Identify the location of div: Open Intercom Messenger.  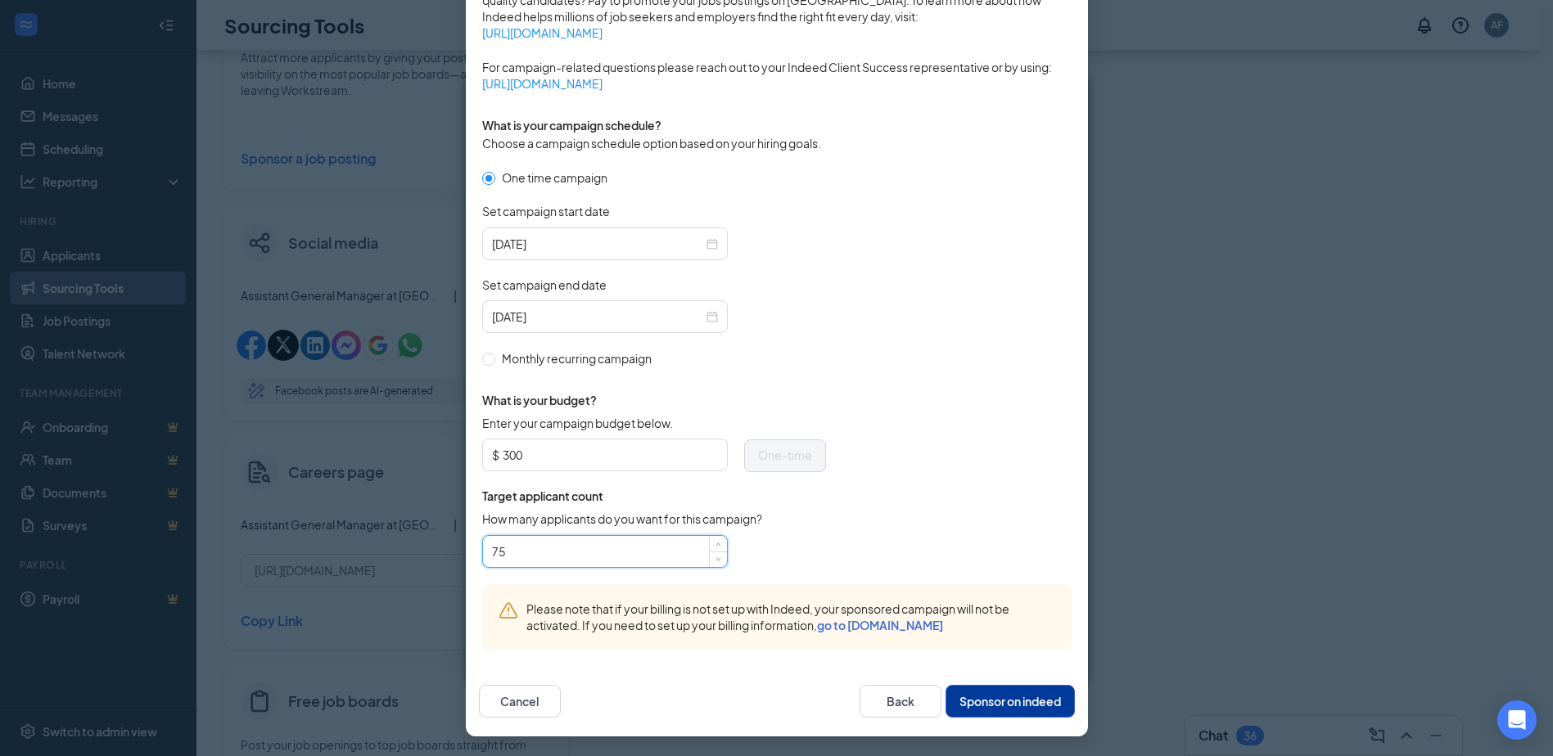
(1517, 720).